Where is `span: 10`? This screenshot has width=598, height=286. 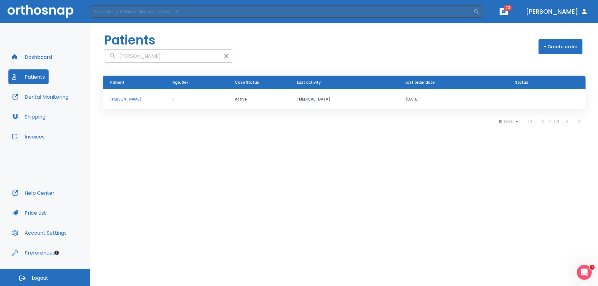
span: 10 is located at coordinates (501, 122).